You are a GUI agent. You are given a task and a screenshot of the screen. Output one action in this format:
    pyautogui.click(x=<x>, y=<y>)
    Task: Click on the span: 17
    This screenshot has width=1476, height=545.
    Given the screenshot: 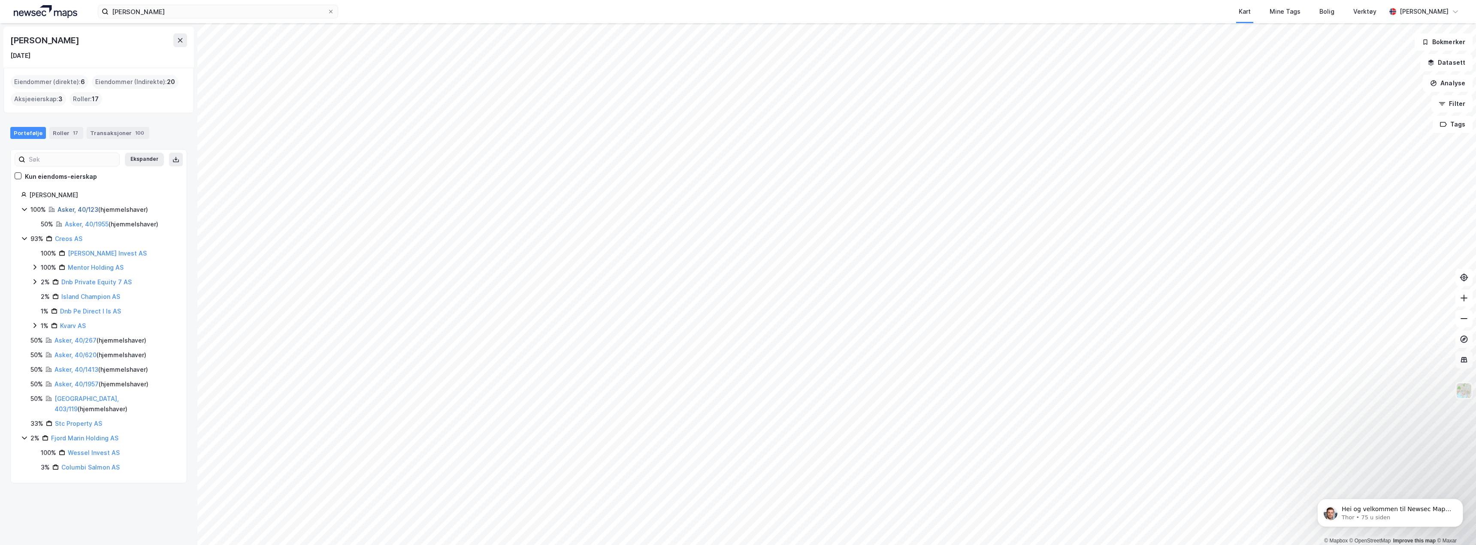 What is the action you would take?
    pyautogui.click(x=95, y=99)
    